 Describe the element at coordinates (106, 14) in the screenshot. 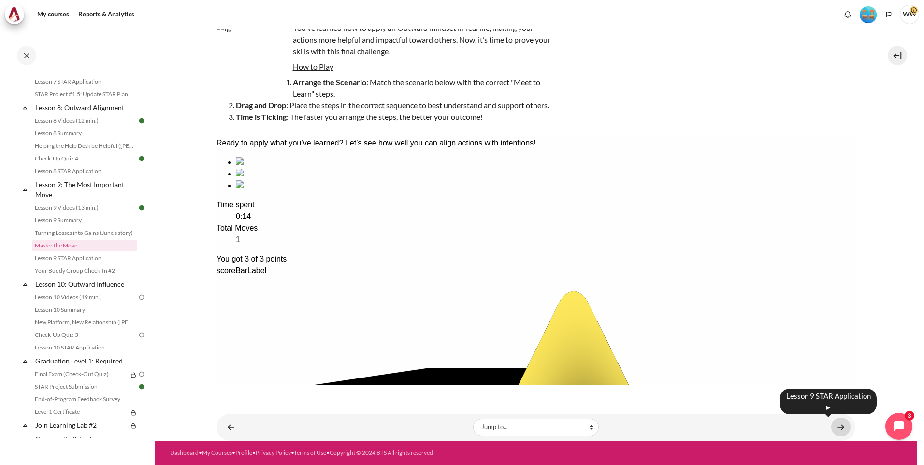

I see `a: Reports & Analytics` at that location.